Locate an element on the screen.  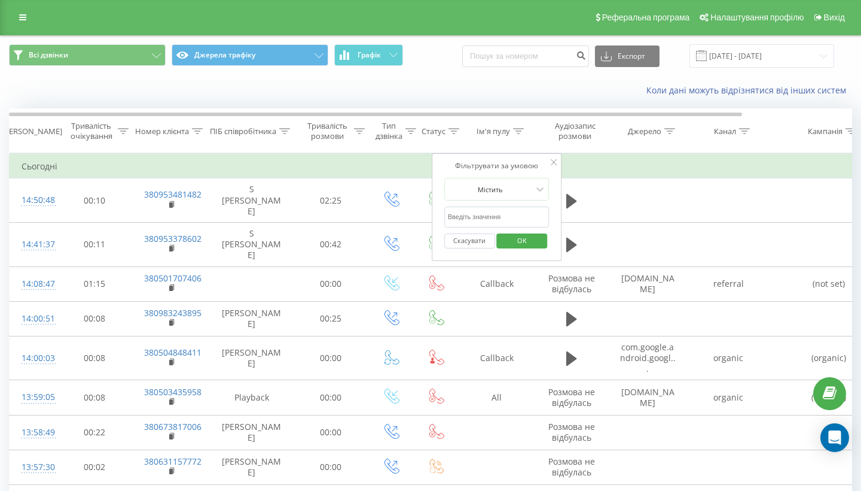
div: ПІБ співробітника is located at coordinates (243, 131).